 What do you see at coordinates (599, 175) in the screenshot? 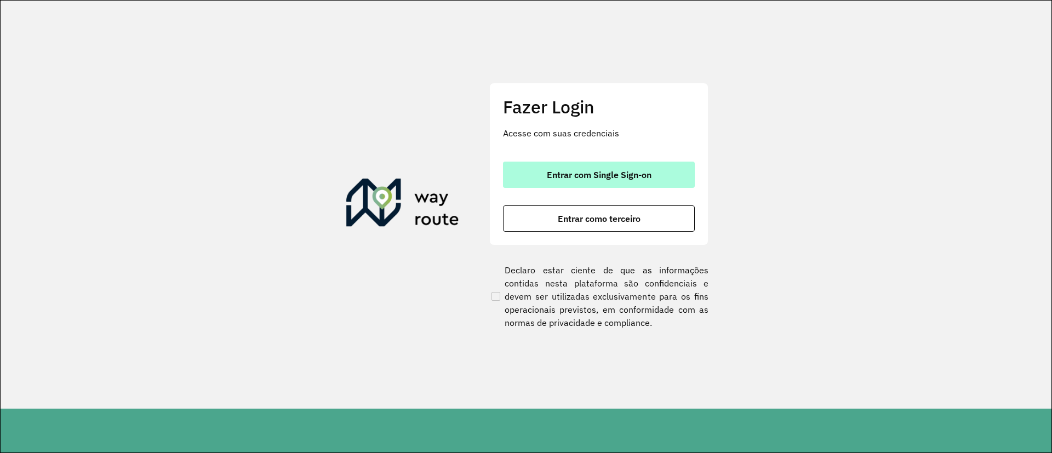
I see `span: Entrar com Single Sign-on` at bounding box center [599, 175].